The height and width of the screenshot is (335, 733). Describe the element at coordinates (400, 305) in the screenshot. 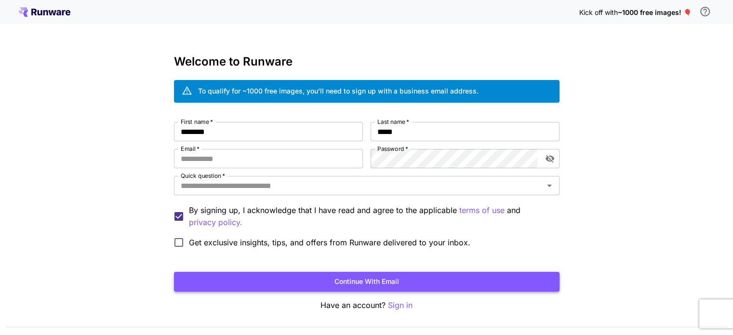

I see `p: Sign in` at that location.